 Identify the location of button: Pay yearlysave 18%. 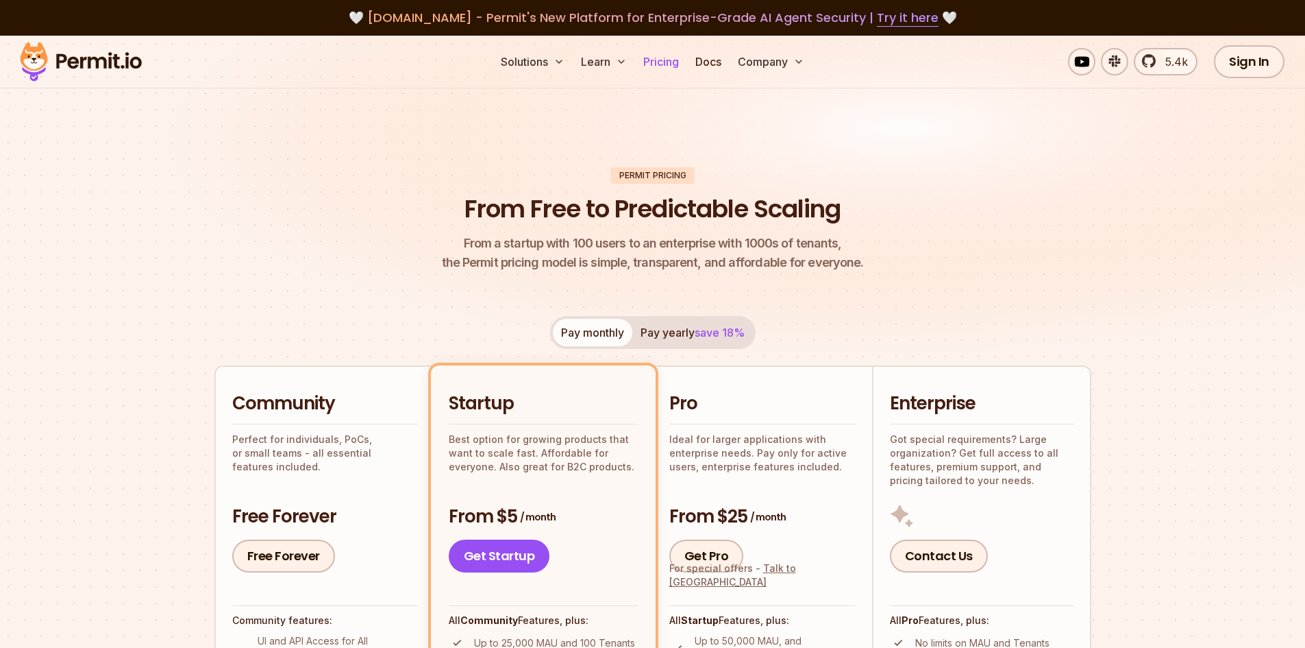
(693, 332).